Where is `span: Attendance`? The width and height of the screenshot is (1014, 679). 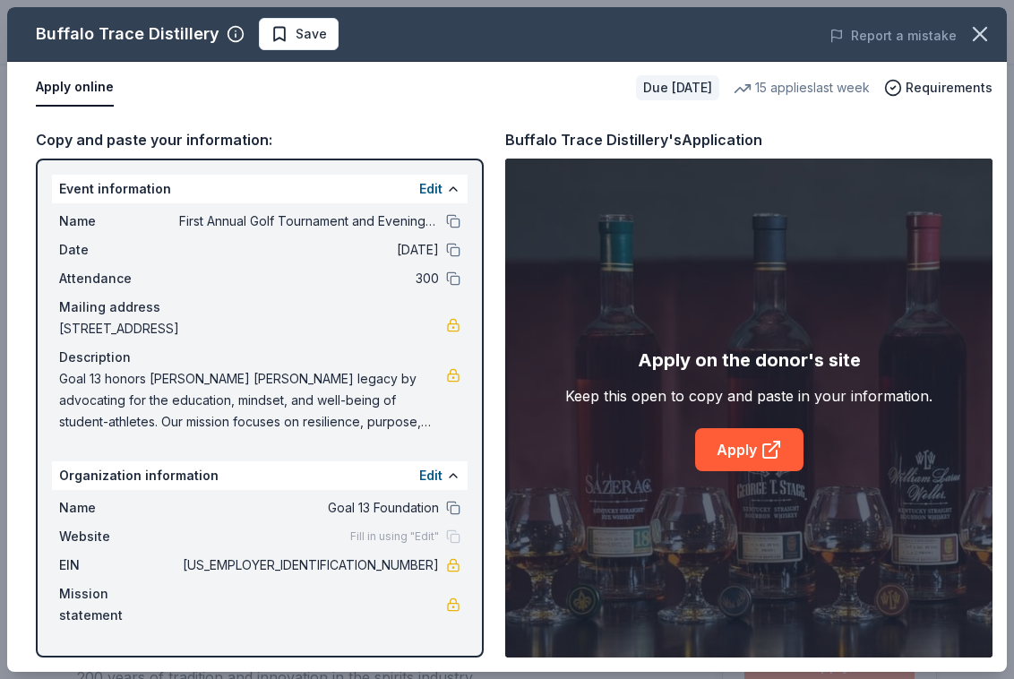 span: Attendance is located at coordinates (119, 279).